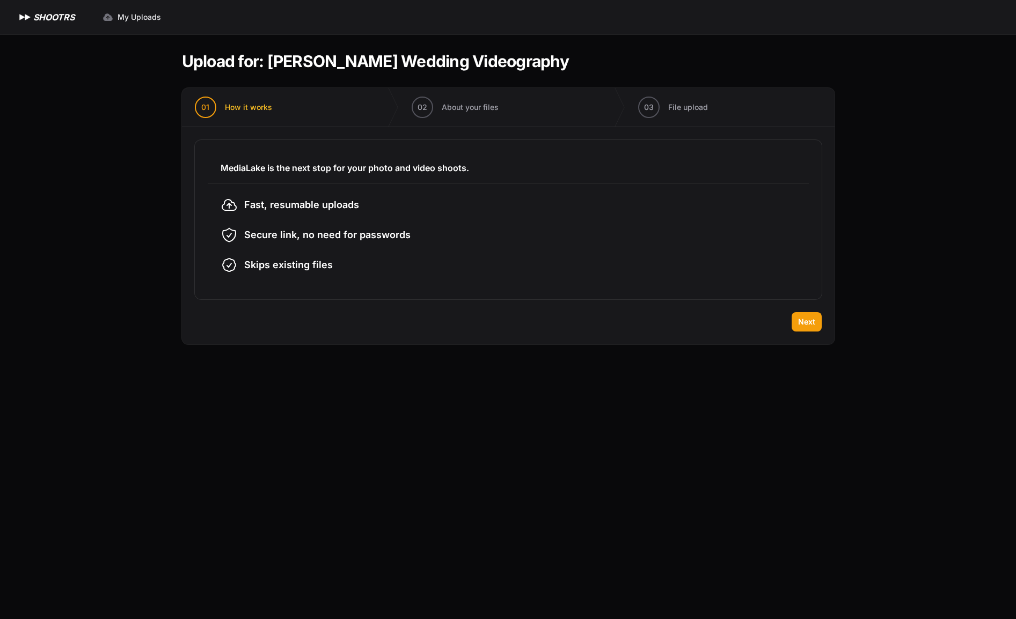 The width and height of the screenshot is (1016, 619). What do you see at coordinates (205, 107) in the screenshot?
I see `span: 01` at bounding box center [205, 107].